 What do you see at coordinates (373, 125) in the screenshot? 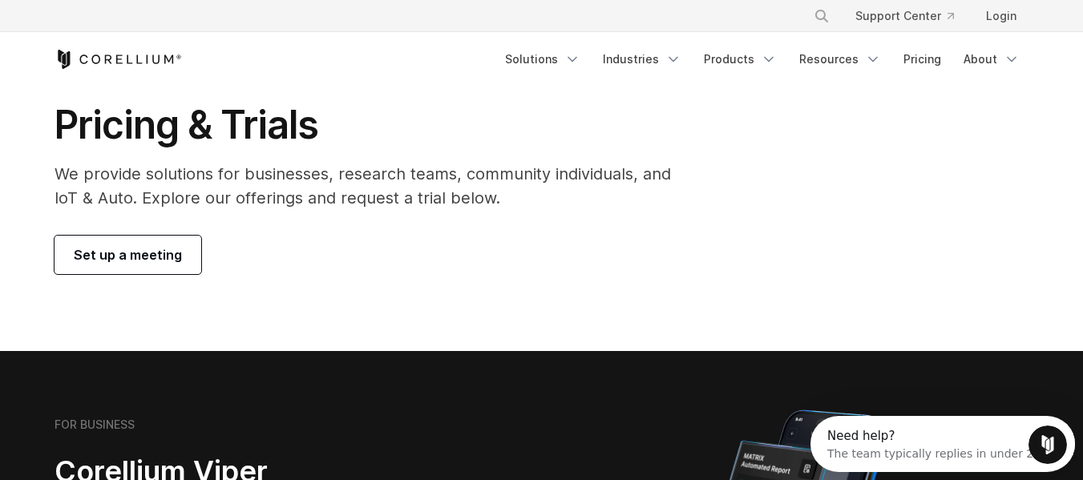
I see `h1: Pricing & Trials` at bounding box center [373, 125].